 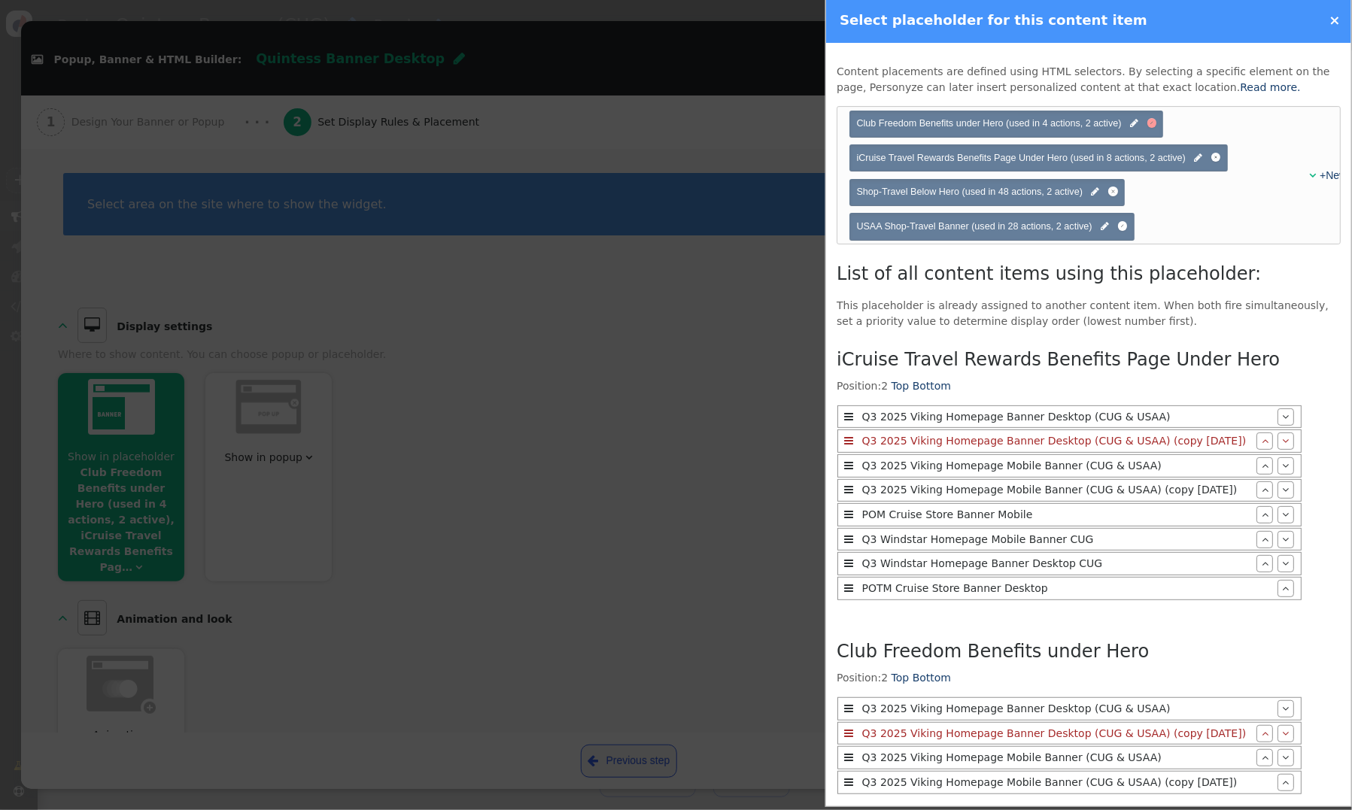 What do you see at coordinates (1270, 87) in the screenshot?
I see `a: Read more.` at bounding box center [1270, 87].